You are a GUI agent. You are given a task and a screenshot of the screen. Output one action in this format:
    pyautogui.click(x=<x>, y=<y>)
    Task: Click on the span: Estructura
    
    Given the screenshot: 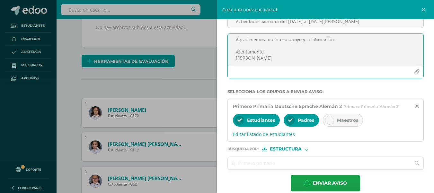 What is the action you would take?
    pyautogui.click(x=286, y=149)
    